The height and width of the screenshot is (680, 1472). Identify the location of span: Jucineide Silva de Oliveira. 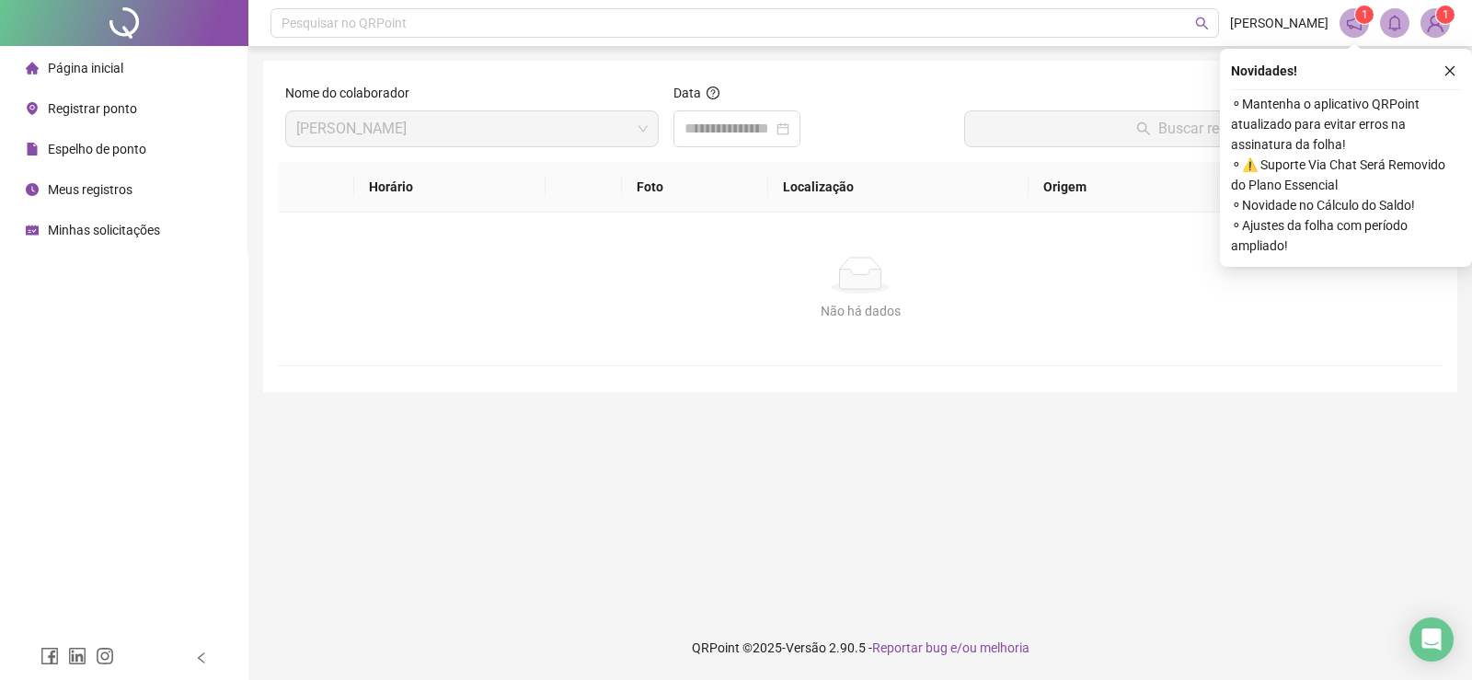
(472, 129).